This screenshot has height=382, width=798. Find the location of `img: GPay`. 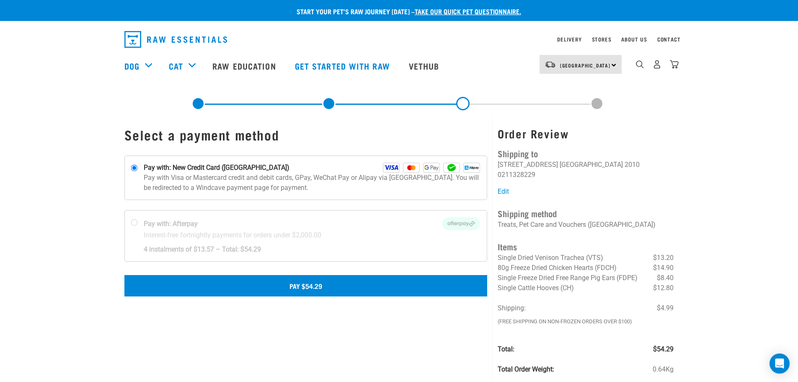

img: GPay is located at coordinates (432, 168).